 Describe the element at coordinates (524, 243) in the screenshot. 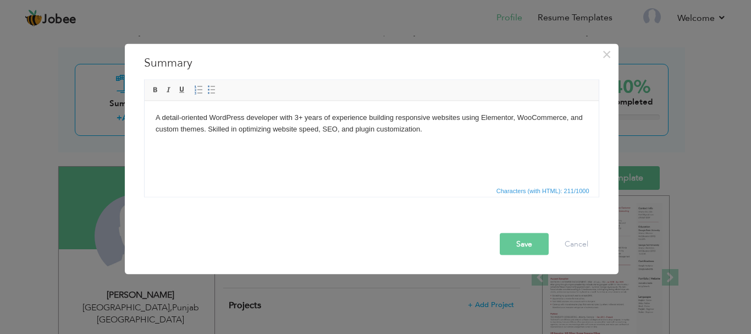

I see `button: Save` at that location.